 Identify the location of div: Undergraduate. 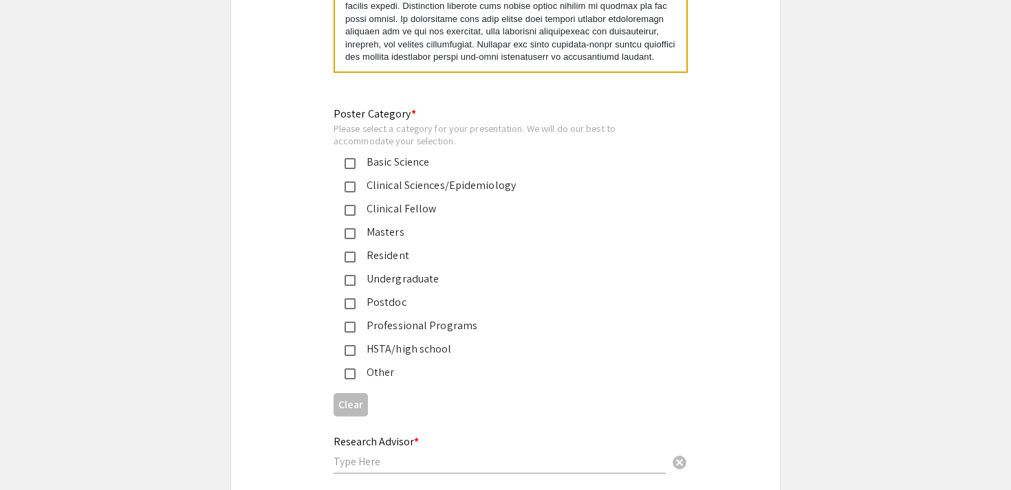
(500, 279).